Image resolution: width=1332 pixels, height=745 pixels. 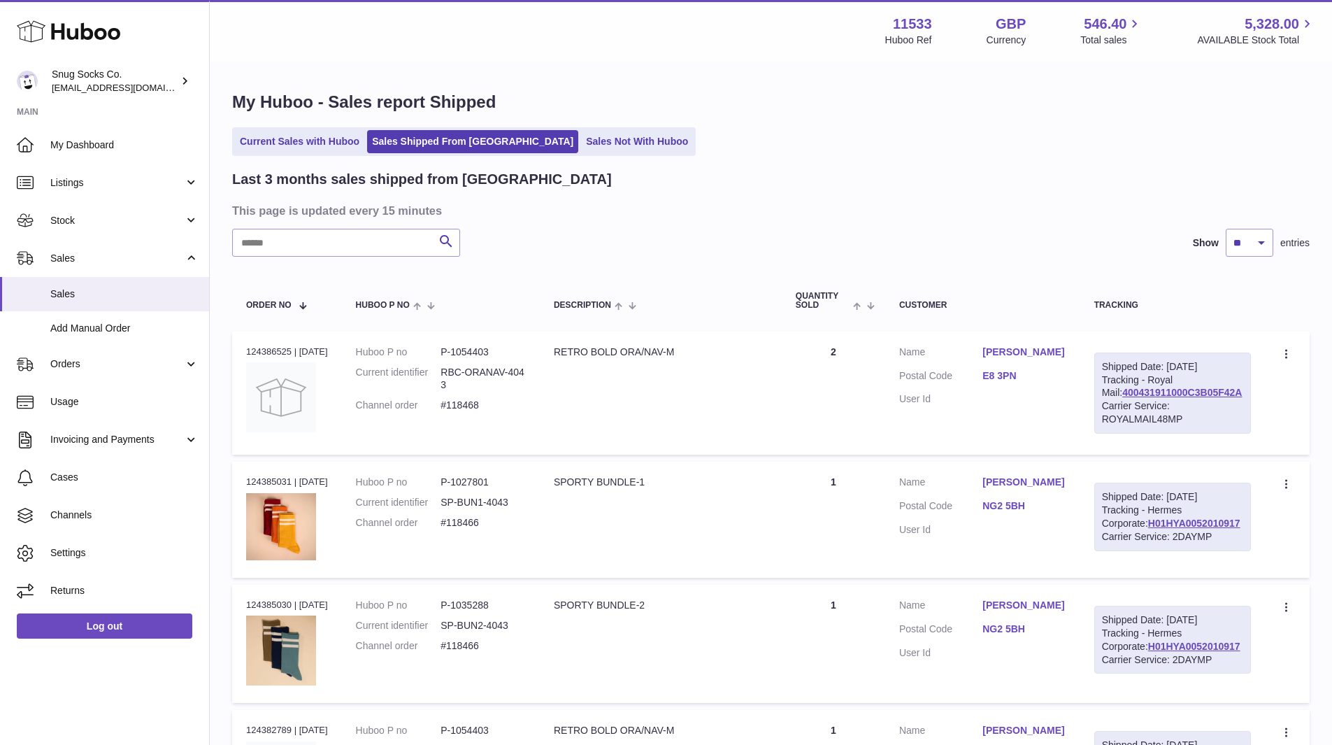 I want to click on span: AVAILABLE Stock Total, so click(x=1256, y=40).